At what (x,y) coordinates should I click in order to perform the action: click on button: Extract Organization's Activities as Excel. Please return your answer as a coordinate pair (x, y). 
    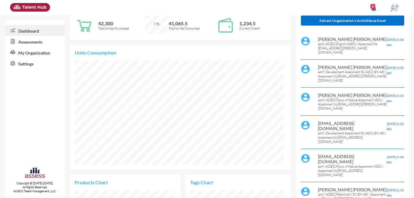
    Looking at the image, I should click on (353, 20).